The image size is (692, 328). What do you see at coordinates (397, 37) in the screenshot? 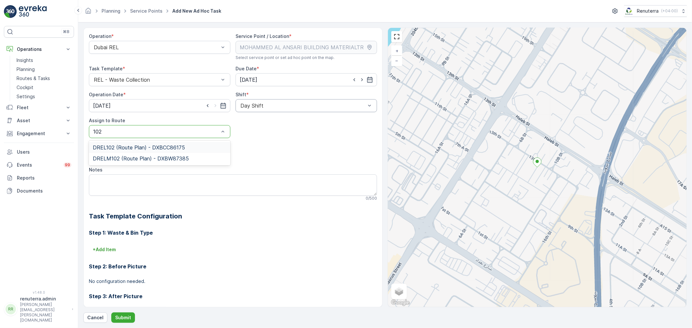
I see `a: View Fullscreen` at bounding box center [397, 37].